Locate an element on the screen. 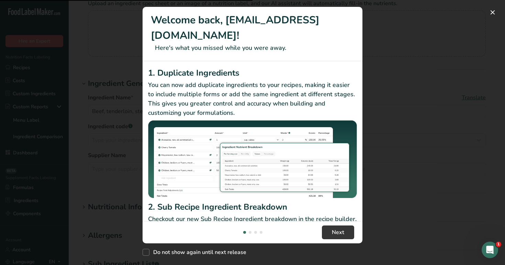  span: Do not show again until next release is located at coordinates (198, 252).